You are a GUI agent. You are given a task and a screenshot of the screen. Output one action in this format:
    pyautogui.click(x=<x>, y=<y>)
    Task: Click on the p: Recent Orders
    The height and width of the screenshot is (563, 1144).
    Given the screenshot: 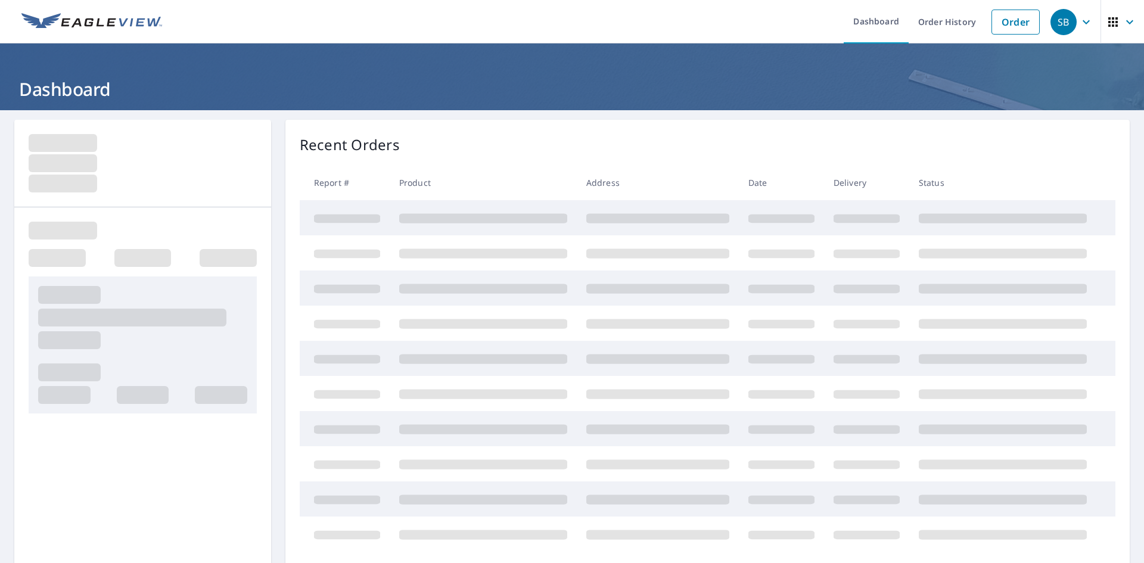 What is the action you would take?
    pyautogui.click(x=350, y=145)
    